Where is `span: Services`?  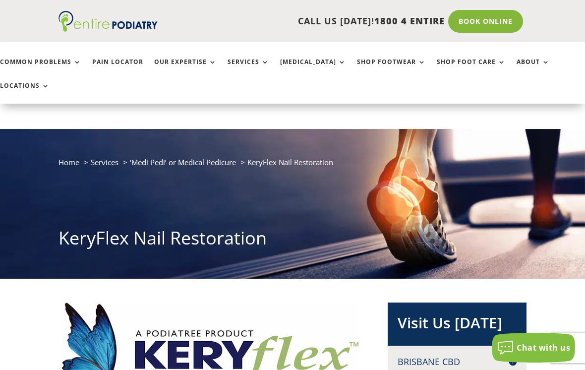
span: Services is located at coordinates (105, 162).